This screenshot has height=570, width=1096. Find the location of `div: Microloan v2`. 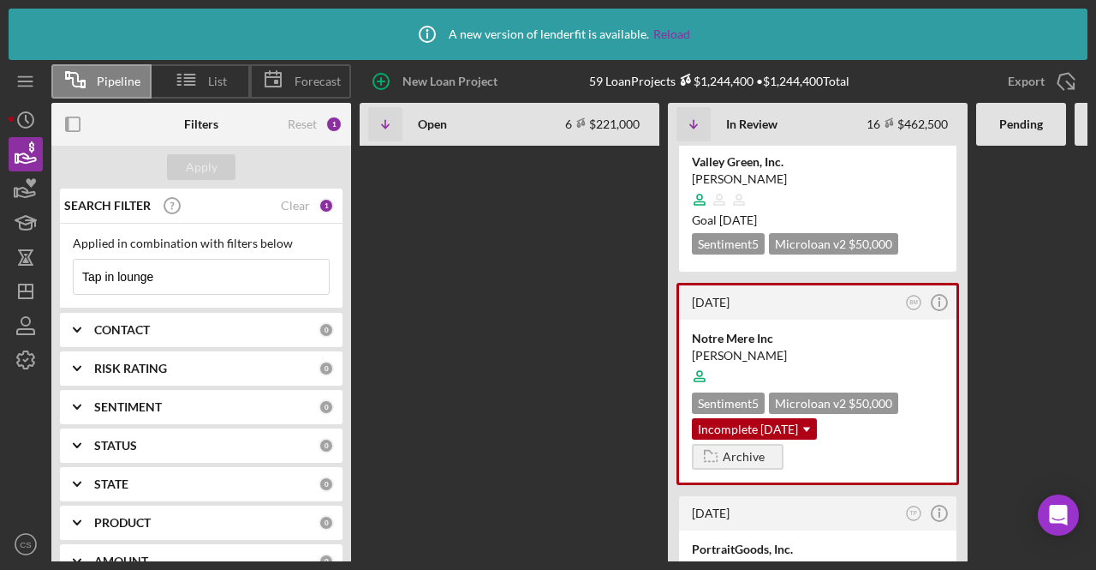

div: Microloan v2 is located at coordinates (833, 243).